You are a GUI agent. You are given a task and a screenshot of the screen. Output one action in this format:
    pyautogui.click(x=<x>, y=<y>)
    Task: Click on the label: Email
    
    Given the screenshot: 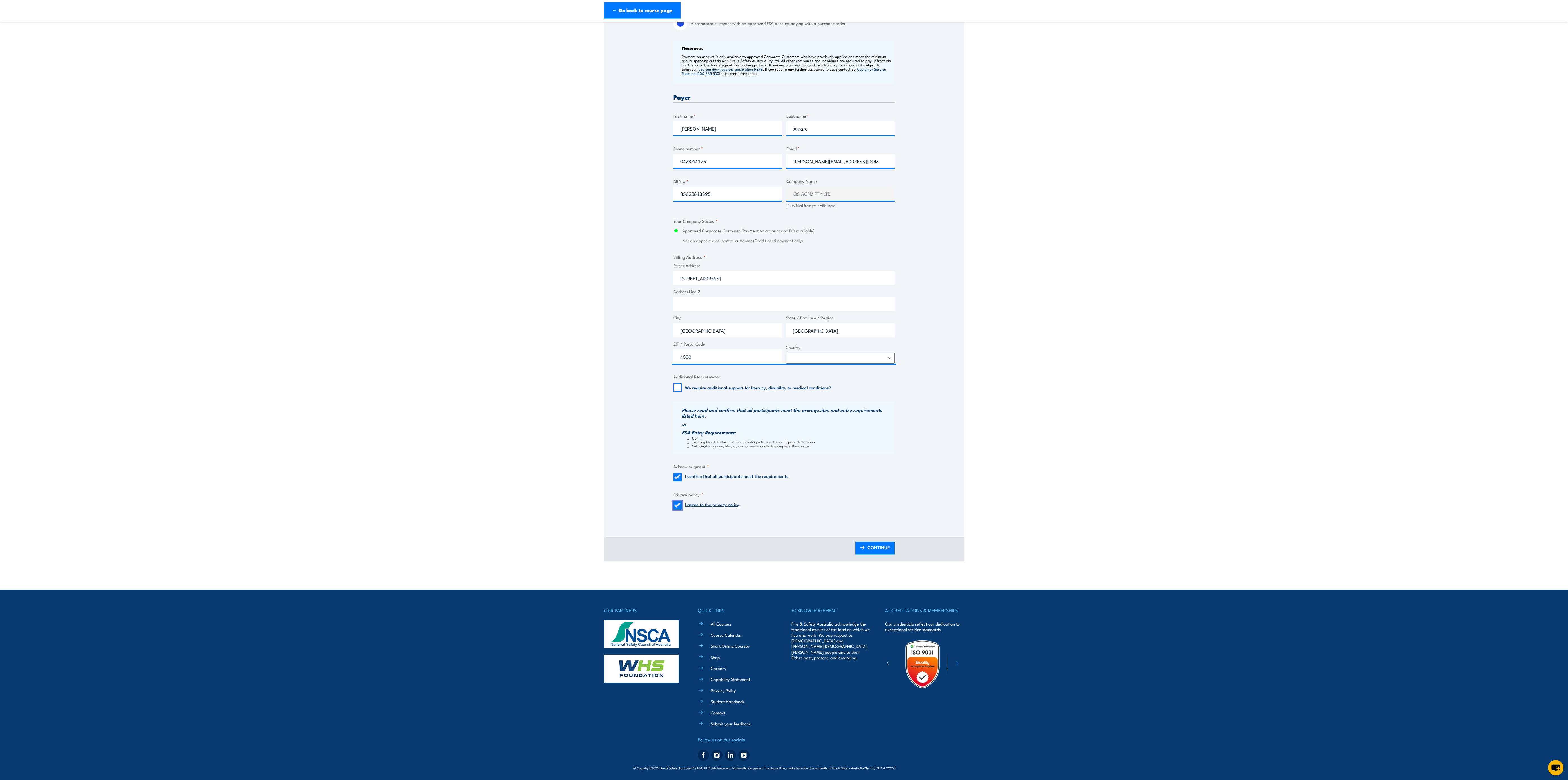 What is the action you would take?
    pyautogui.click(x=841, y=148)
    